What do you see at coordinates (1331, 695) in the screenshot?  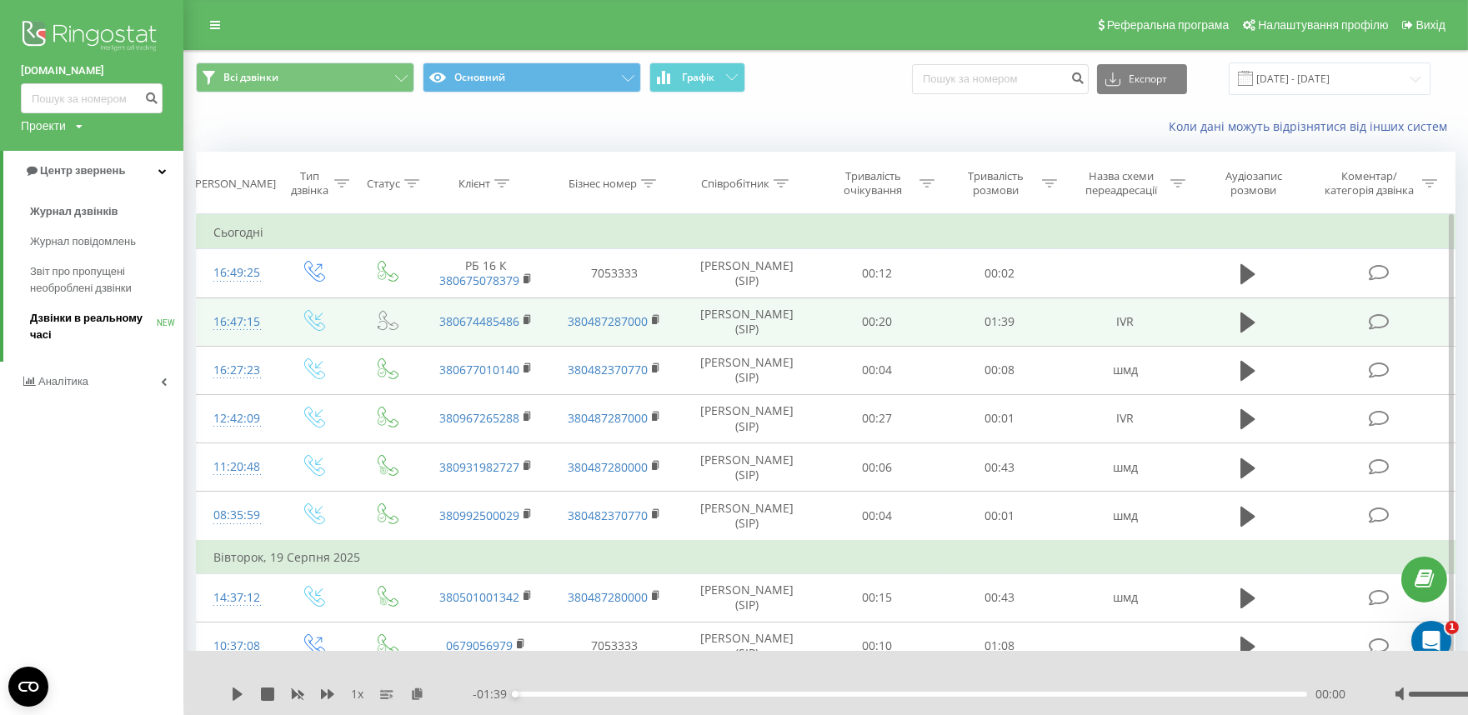 I see `span: 00:00` at bounding box center [1331, 695].